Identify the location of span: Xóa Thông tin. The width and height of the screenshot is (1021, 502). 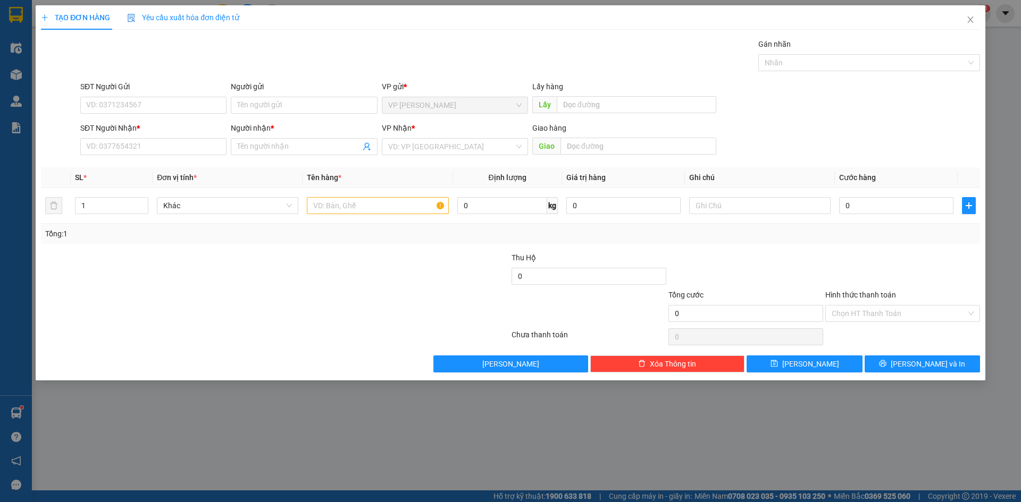
(672, 364).